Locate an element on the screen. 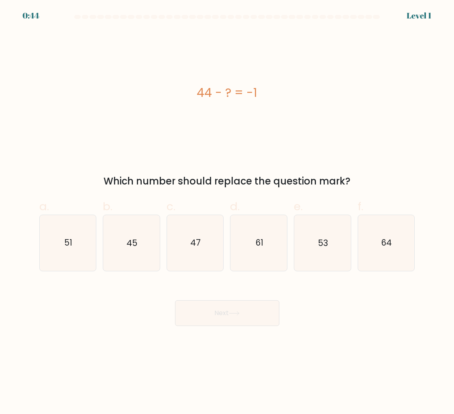 Image resolution: width=454 pixels, height=414 pixels. text: 61 is located at coordinates (259, 242).